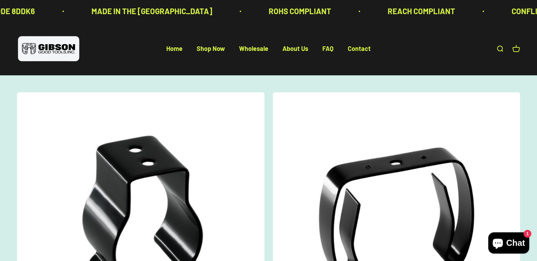 The width and height of the screenshot is (537, 261). I want to click on a: Contact, so click(359, 49).